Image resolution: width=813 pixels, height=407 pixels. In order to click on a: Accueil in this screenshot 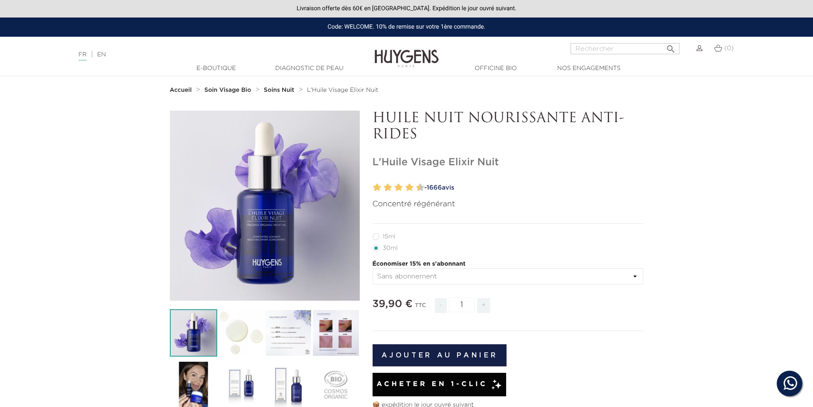, I will do `click(182, 90)`.